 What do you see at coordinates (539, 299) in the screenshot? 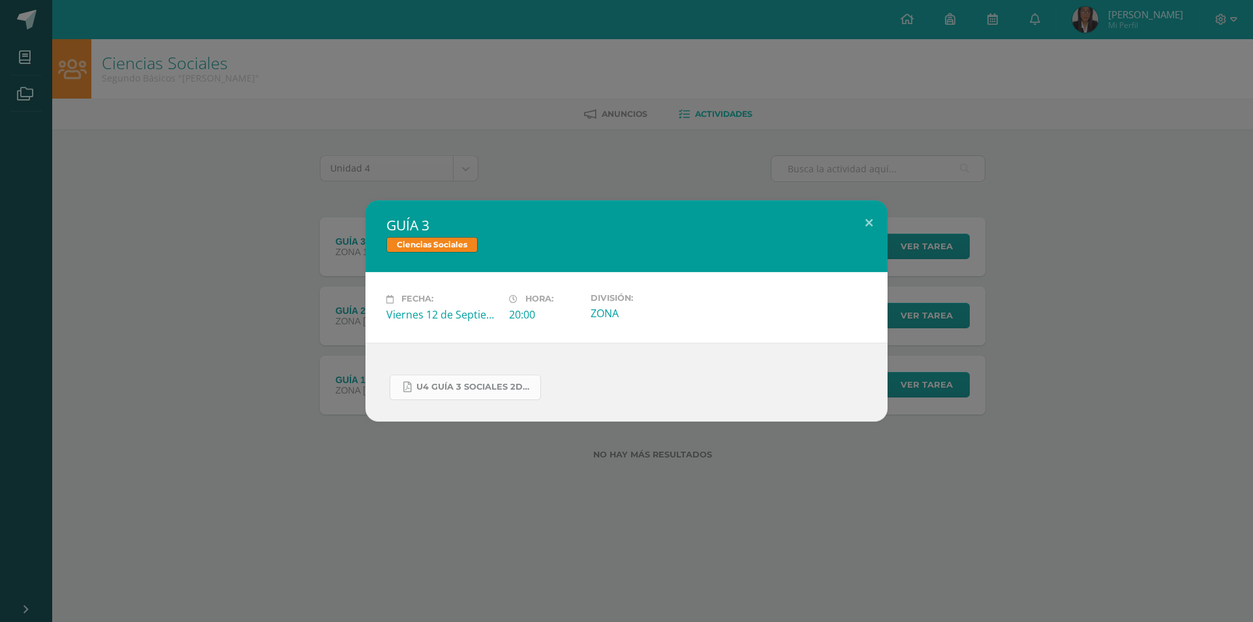
I see `span: Hora:` at bounding box center [539, 299].